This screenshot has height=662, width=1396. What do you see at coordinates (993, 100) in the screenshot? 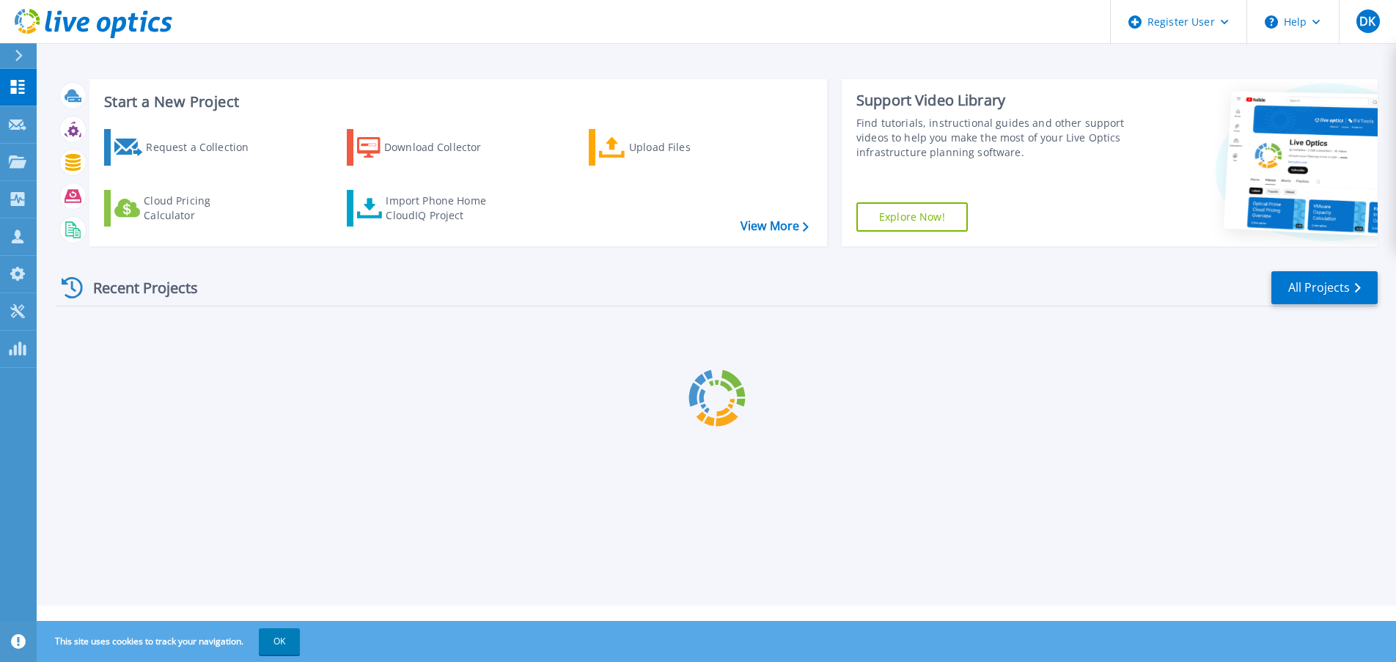
I see `div: Support Video Library` at bounding box center [993, 100].